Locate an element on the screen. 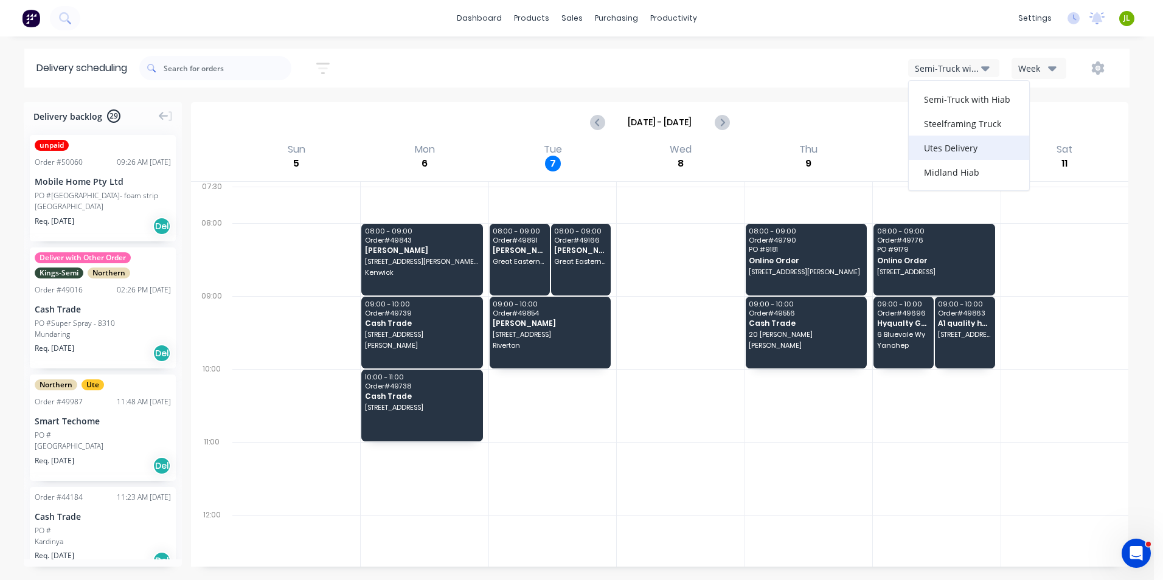 This screenshot has width=1163, height=580. span: Order # 49854 is located at coordinates (549, 313).